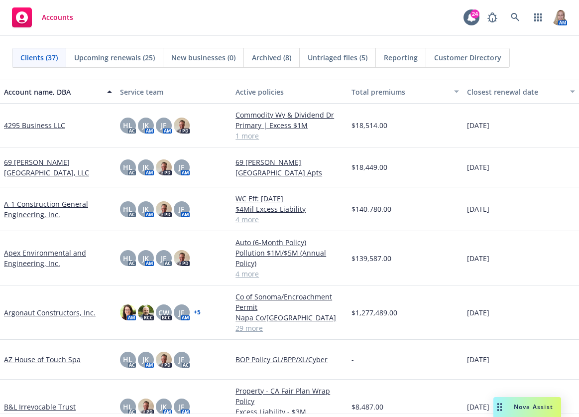  What do you see at coordinates (42, 17) in the screenshot?
I see `a: Accounts` at bounding box center [42, 17].